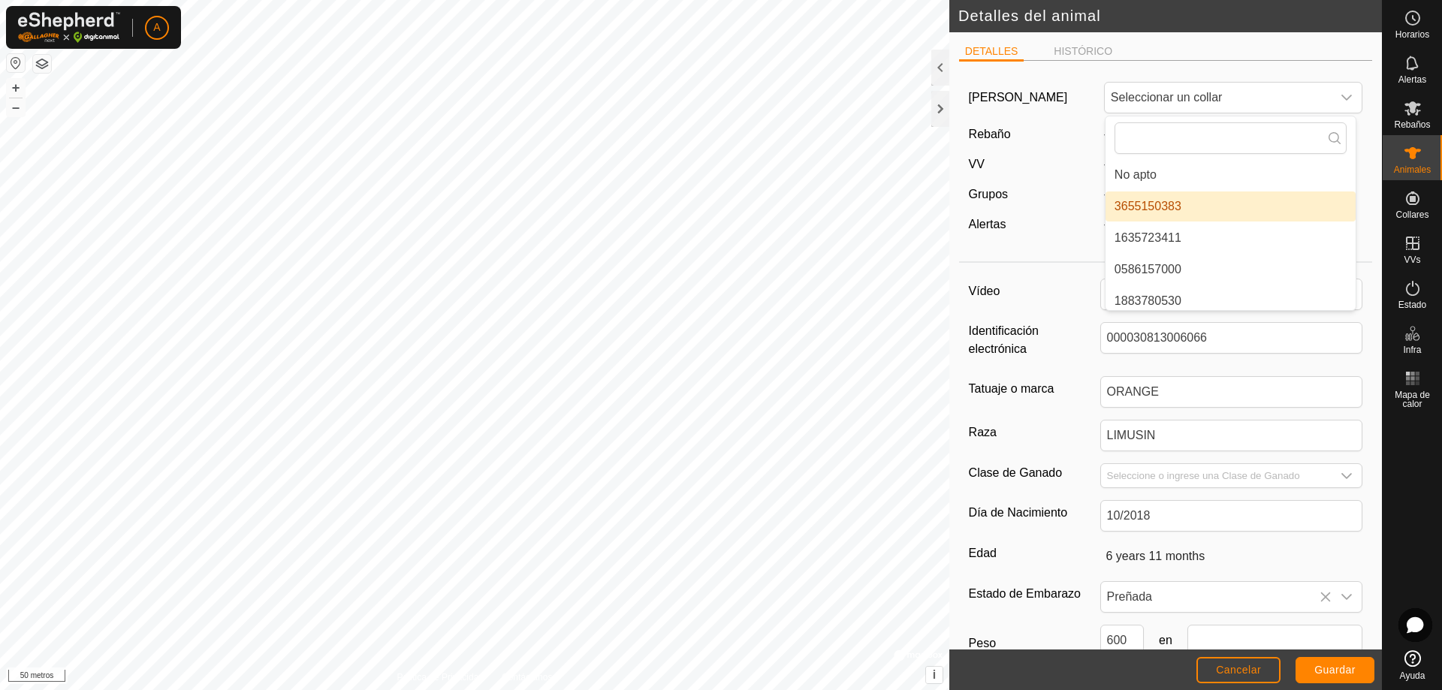 This screenshot has height=690, width=1442. I want to click on font: Estado de Embarazo, so click(1024, 593).